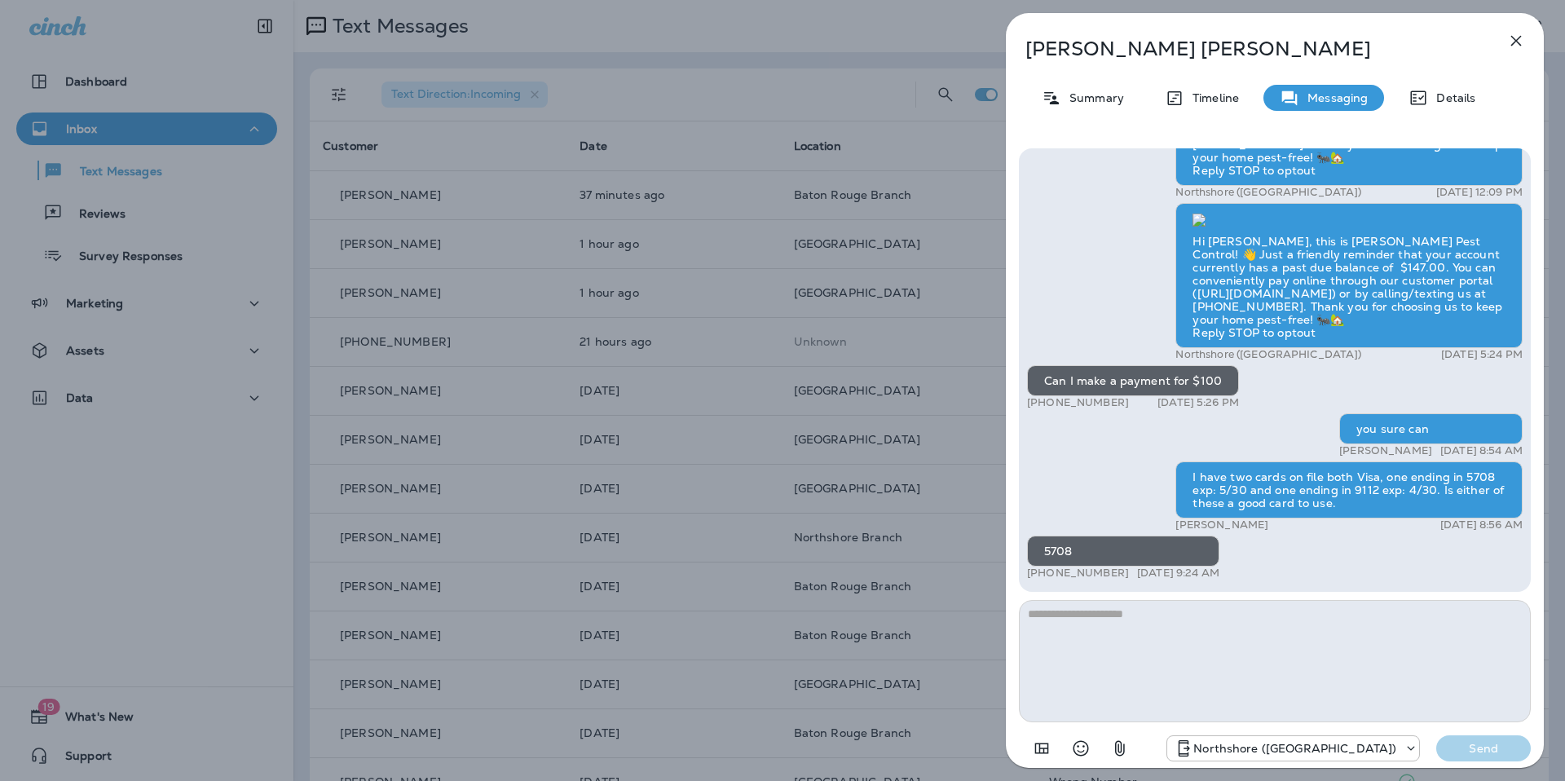  I want to click on button: Add in a premade template, so click(1042, 748).